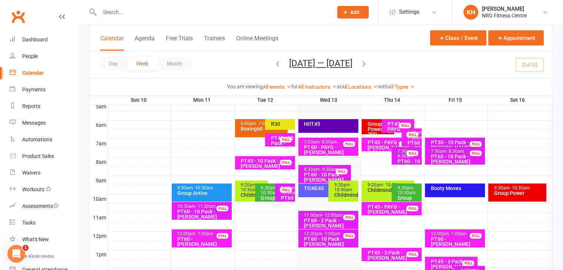  I want to click on a: Messages, so click(44, 123).